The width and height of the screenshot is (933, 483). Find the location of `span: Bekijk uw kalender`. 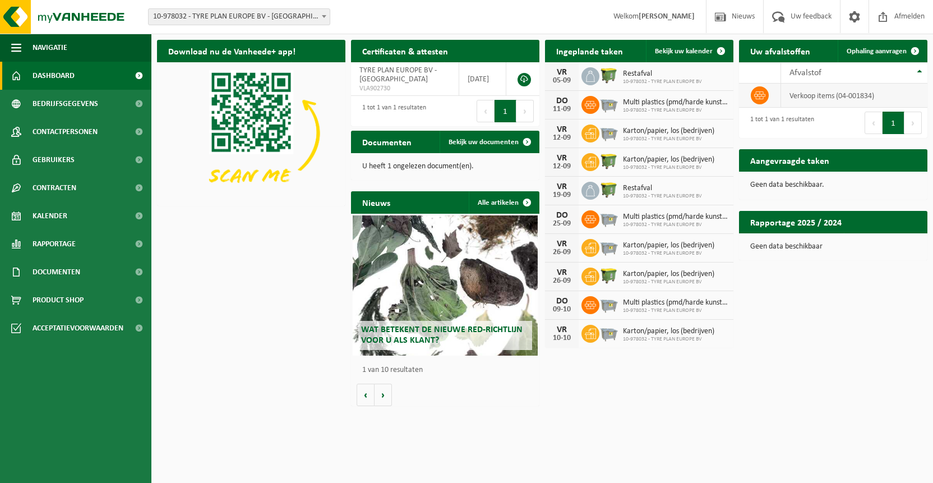

span: Bekijk uw kalender is located at coordinates (683, 51).